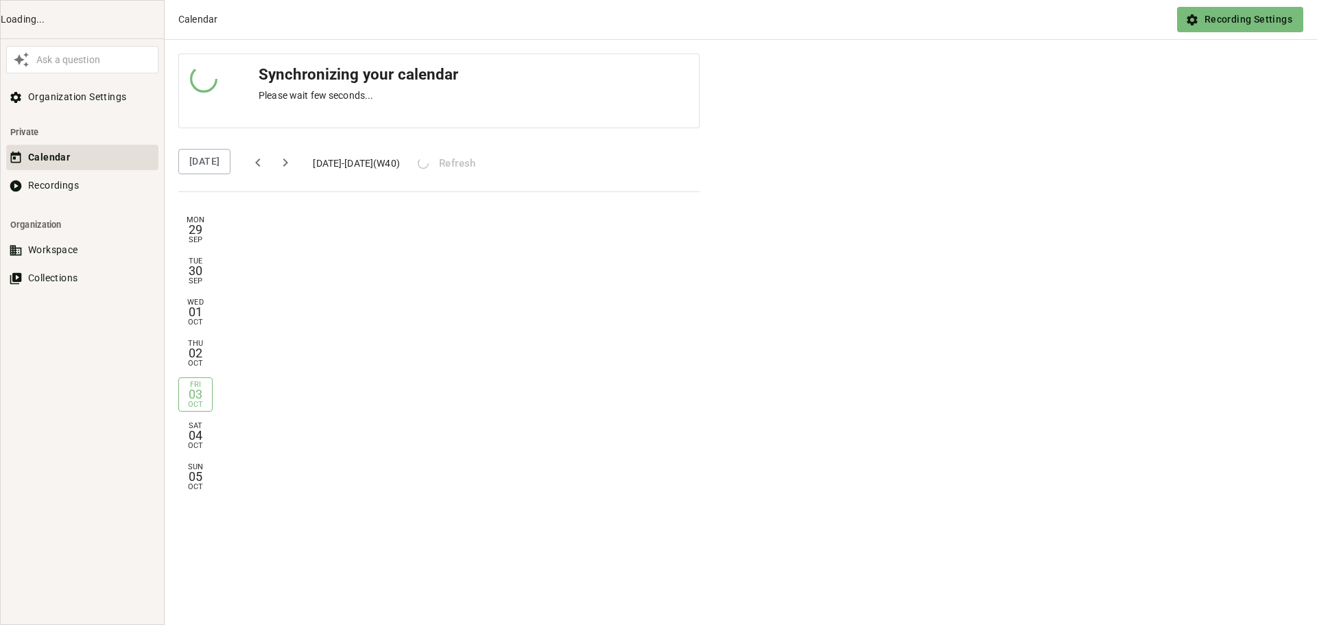 This screenshot has height=625, width=1317. Describe the element at coordinates (82, 19) in the screenshot. I see `div: Loading...` at that location.